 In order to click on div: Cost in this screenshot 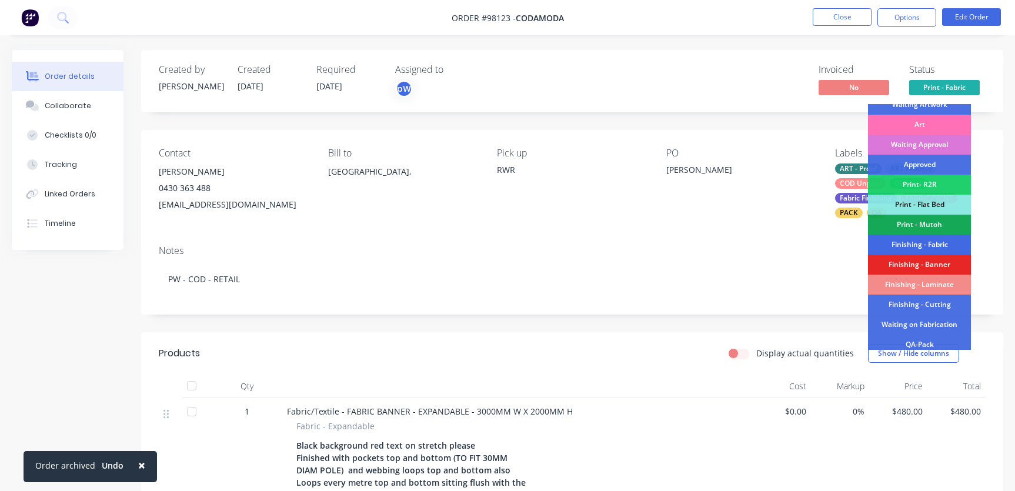, I will do `click(782, 386)`.